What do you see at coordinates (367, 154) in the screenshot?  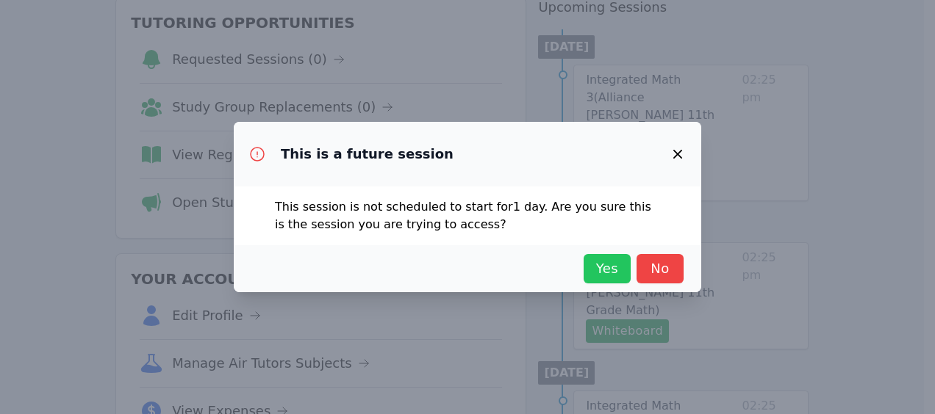 I see `h3: This is a future session` at bounding box center [367, 154].